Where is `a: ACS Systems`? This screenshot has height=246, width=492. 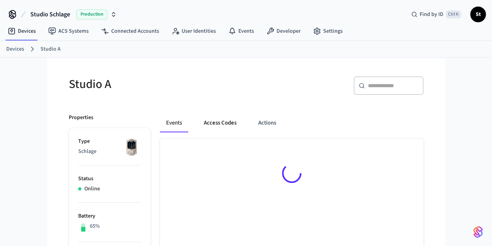
a: ACS Systems is located at coordinates (68, 31).